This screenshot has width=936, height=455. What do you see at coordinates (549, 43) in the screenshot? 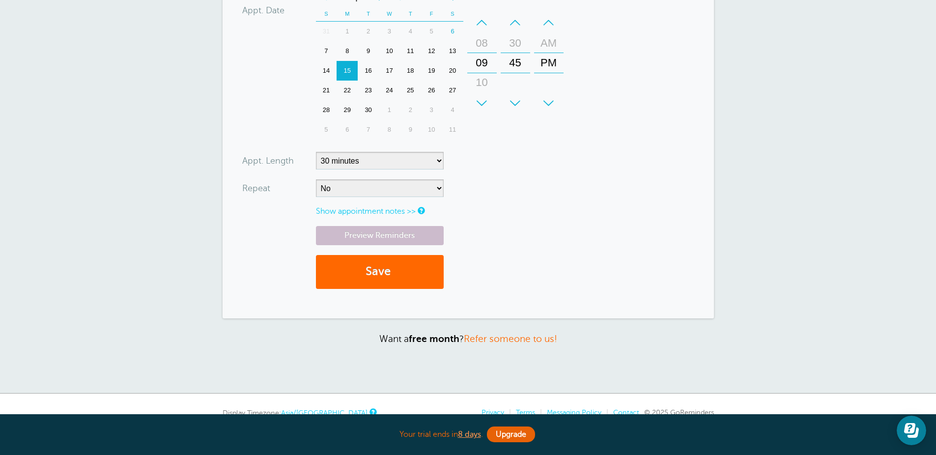
I see `div: AM` at bounding box center [549, 43].